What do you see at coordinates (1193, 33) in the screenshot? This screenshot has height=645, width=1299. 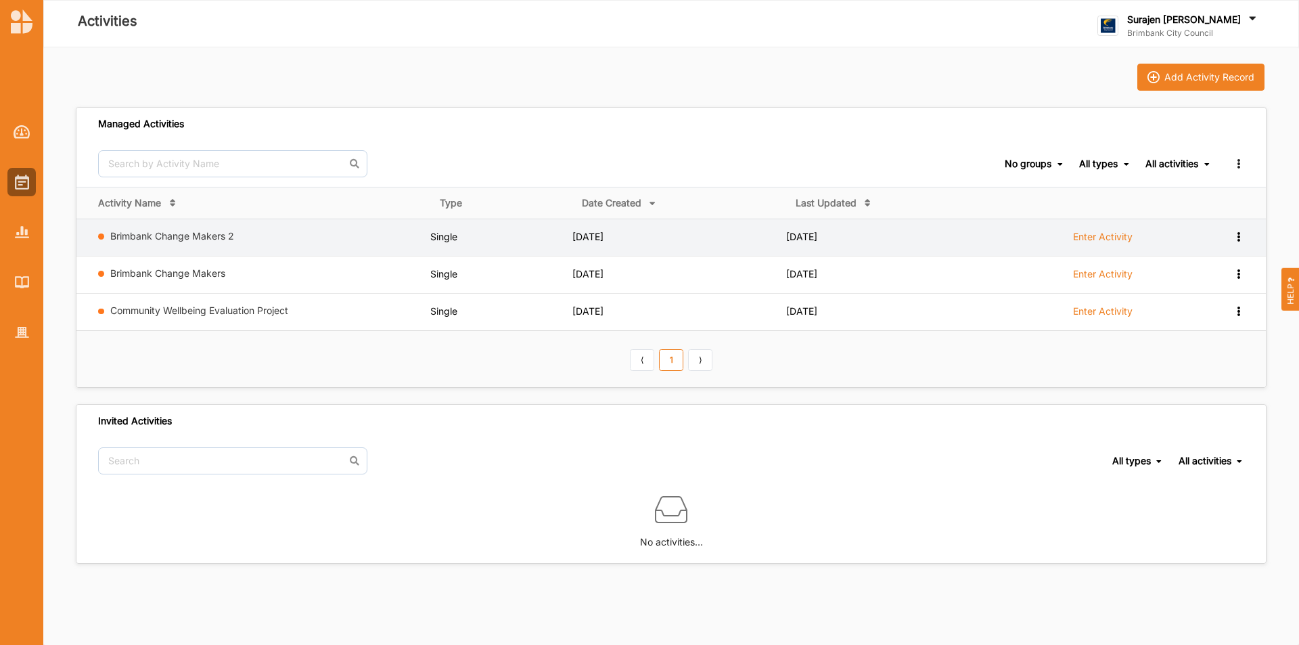 I see `label: Brimbank City Council` at bounding box center [1193, 33].